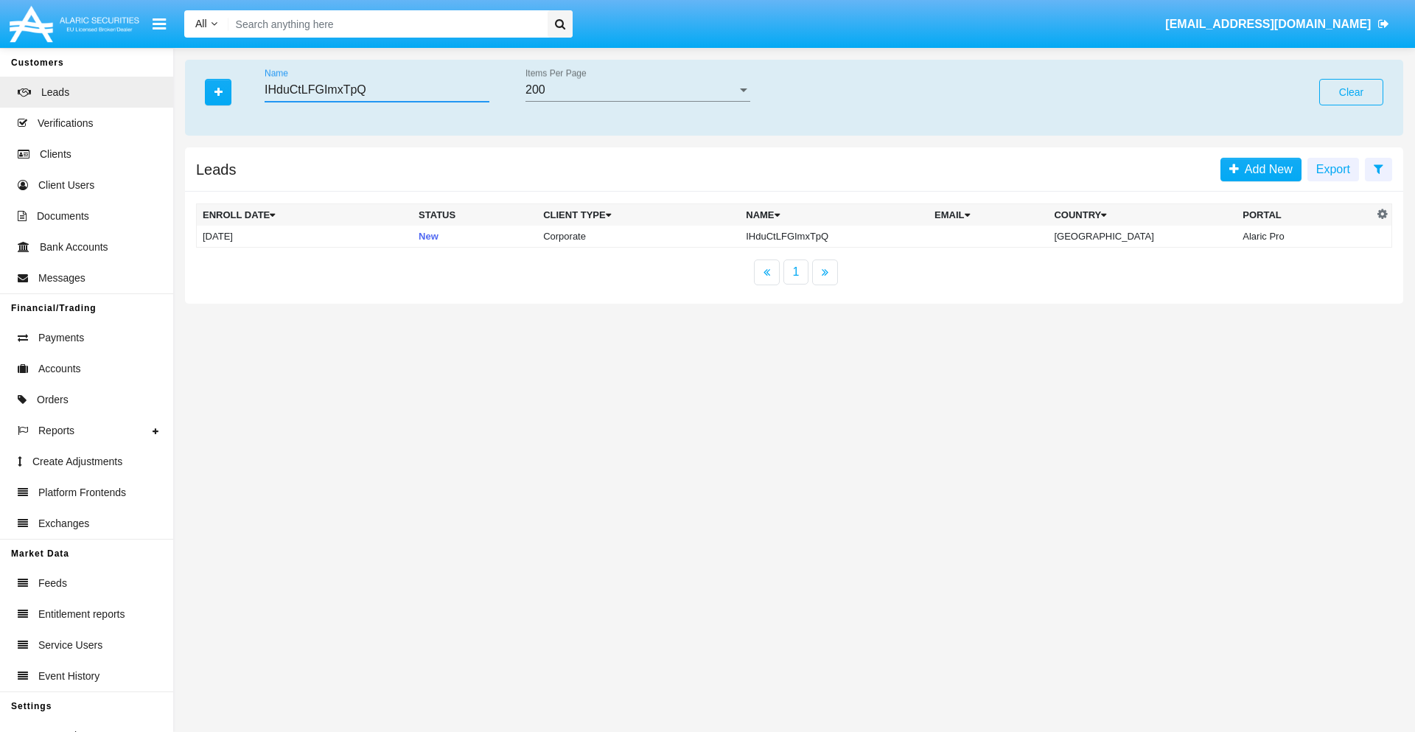  Describe the element at coordinates (1305, 215) in the screenshot. I see `th: Portal` at that location.